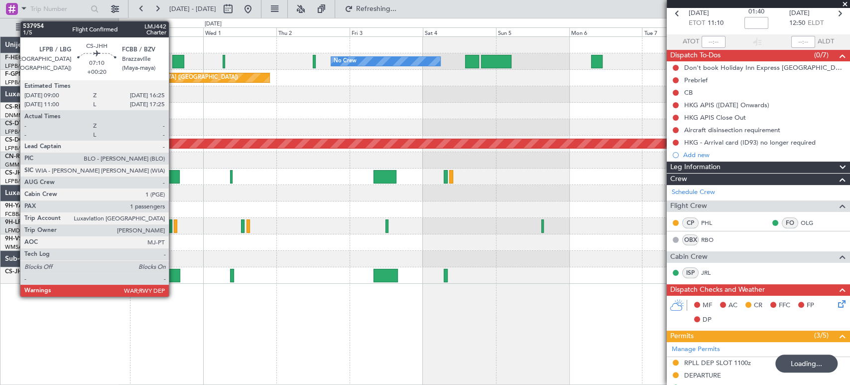 Image resolution: width=850 pixels, height=385 pixels. Describe the element at coordinates (16, 156) in the screenshot. I see `span: CN-RAK` at that location.